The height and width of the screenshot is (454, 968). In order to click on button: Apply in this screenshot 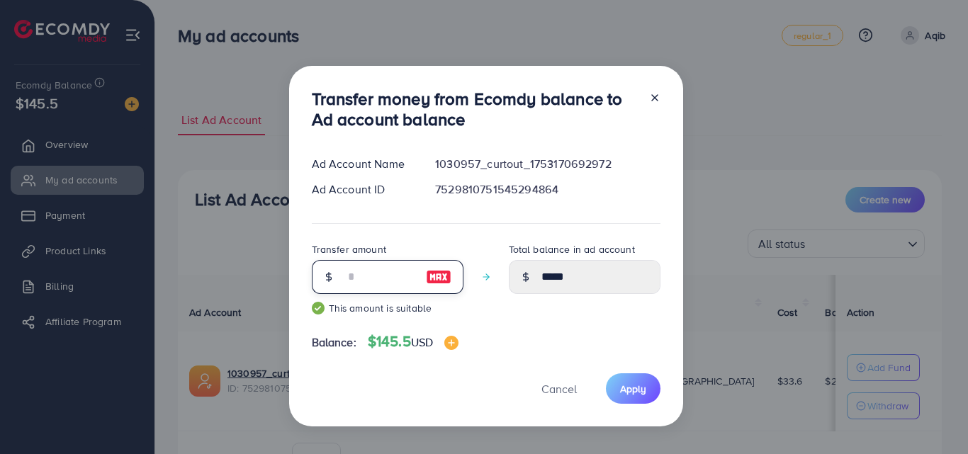, I will do `click(633, 388)`.